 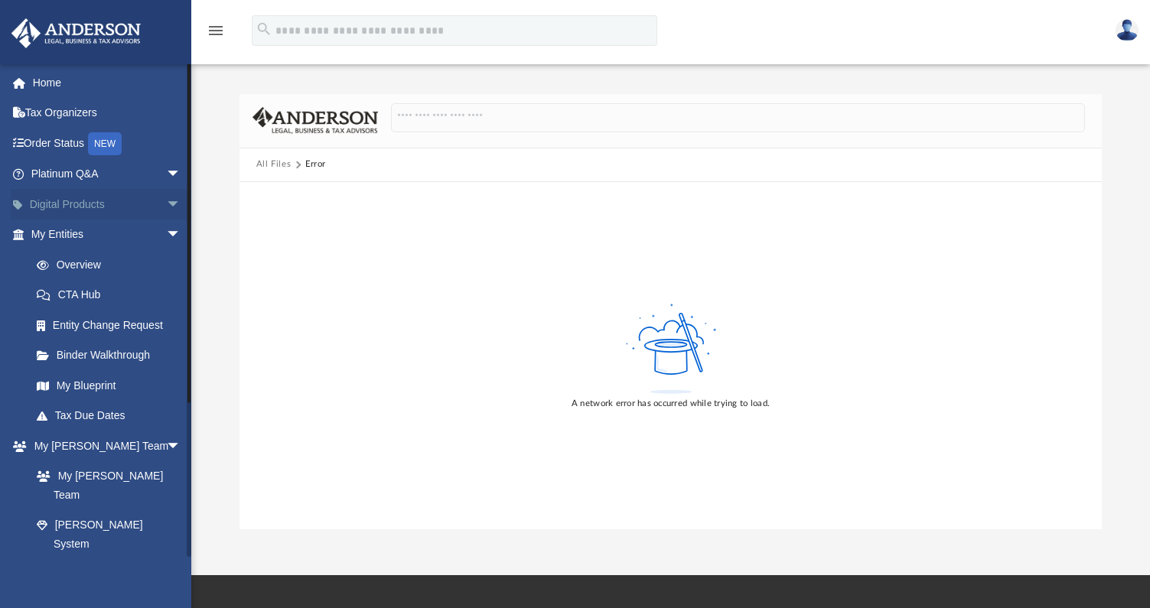 I want to click on div: Error, so click(x=315, y=164).